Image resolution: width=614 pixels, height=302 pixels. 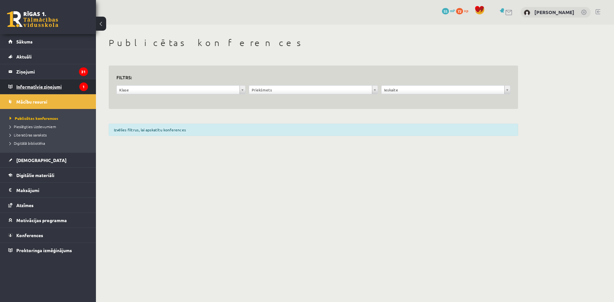 I want to click on legend: Maksājumi, so click(x=52, y=190).